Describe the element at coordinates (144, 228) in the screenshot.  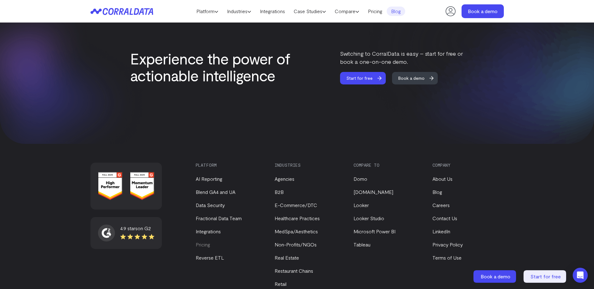
I see `span: on G2` at that location.